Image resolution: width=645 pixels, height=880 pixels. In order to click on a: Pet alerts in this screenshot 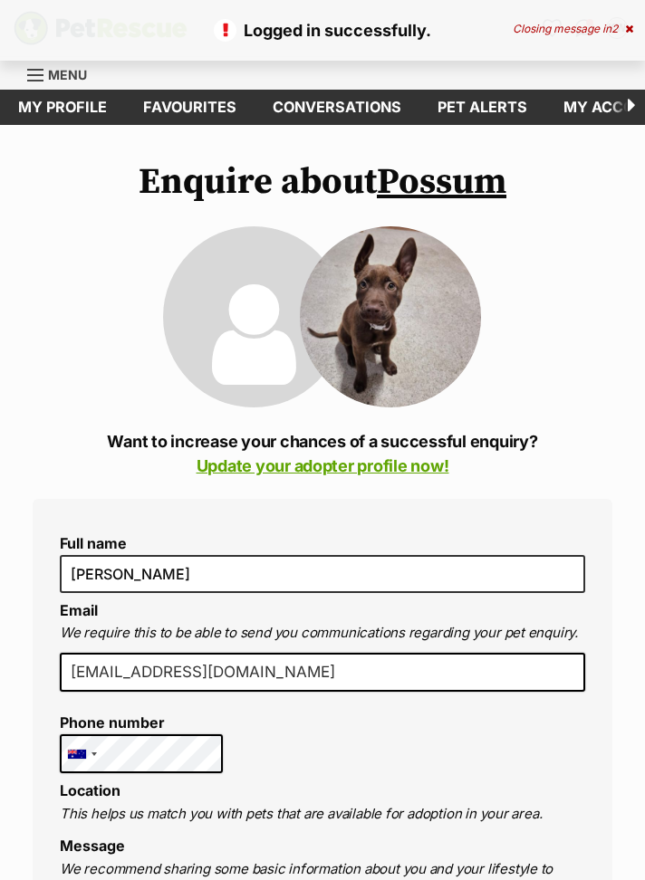, I will do `click(482, 107)`.